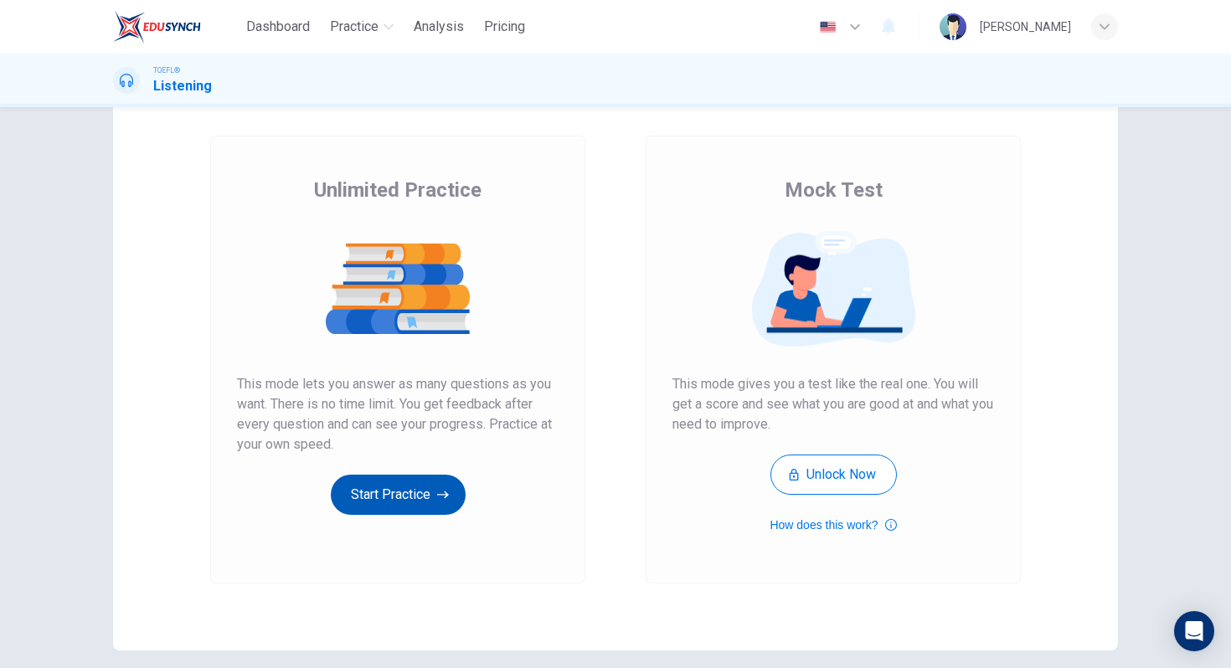  I want to click on span: This mode gives you a test like the real one. You will get a score and see what you are good at a..., so click(833, 405).